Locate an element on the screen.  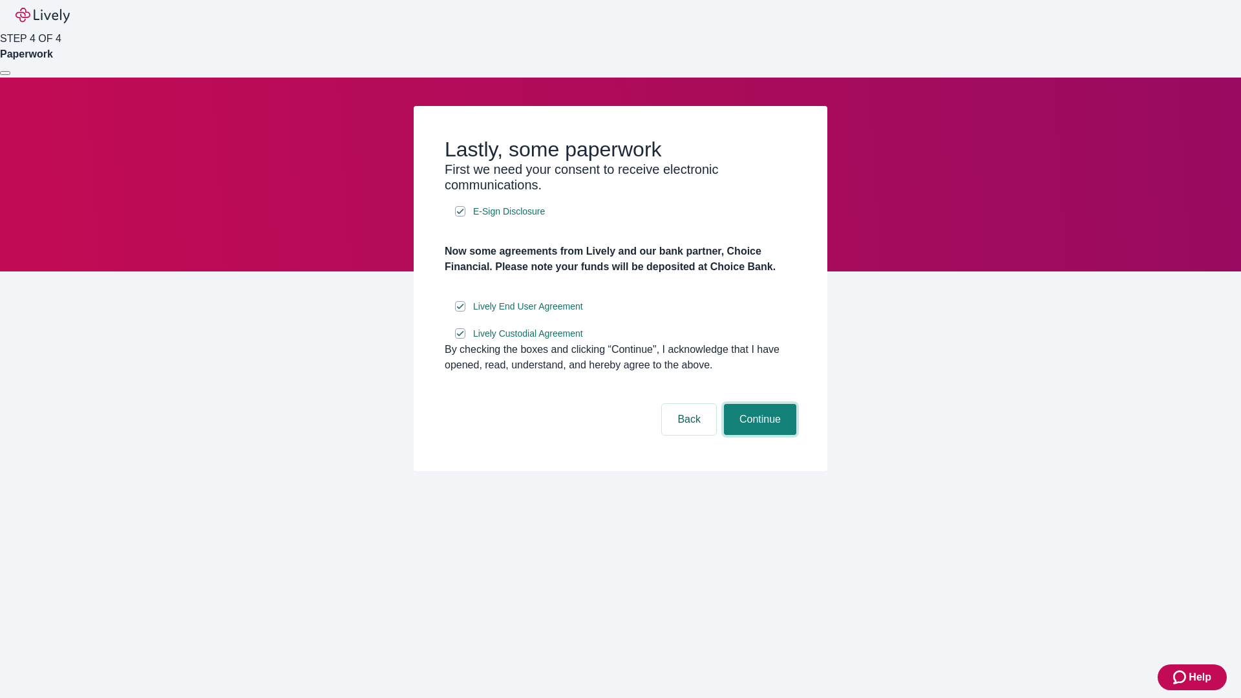
svg: Zendesk support icon is located at coordinates (1181, 677).